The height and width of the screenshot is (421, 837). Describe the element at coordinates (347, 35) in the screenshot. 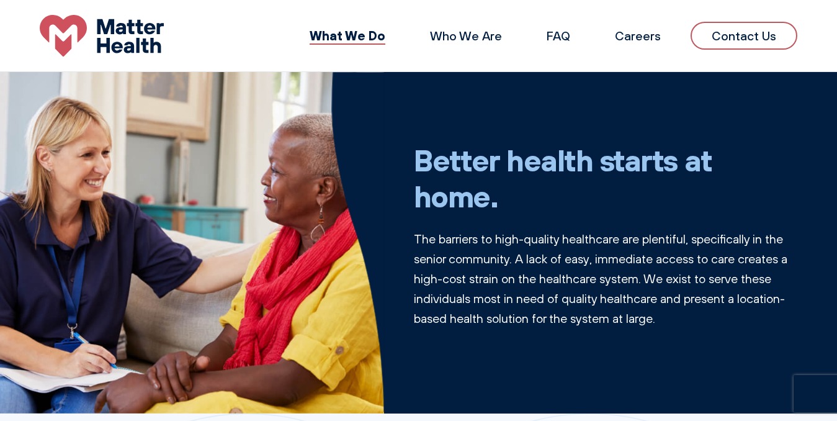

I see `a: What We Do` at that location.